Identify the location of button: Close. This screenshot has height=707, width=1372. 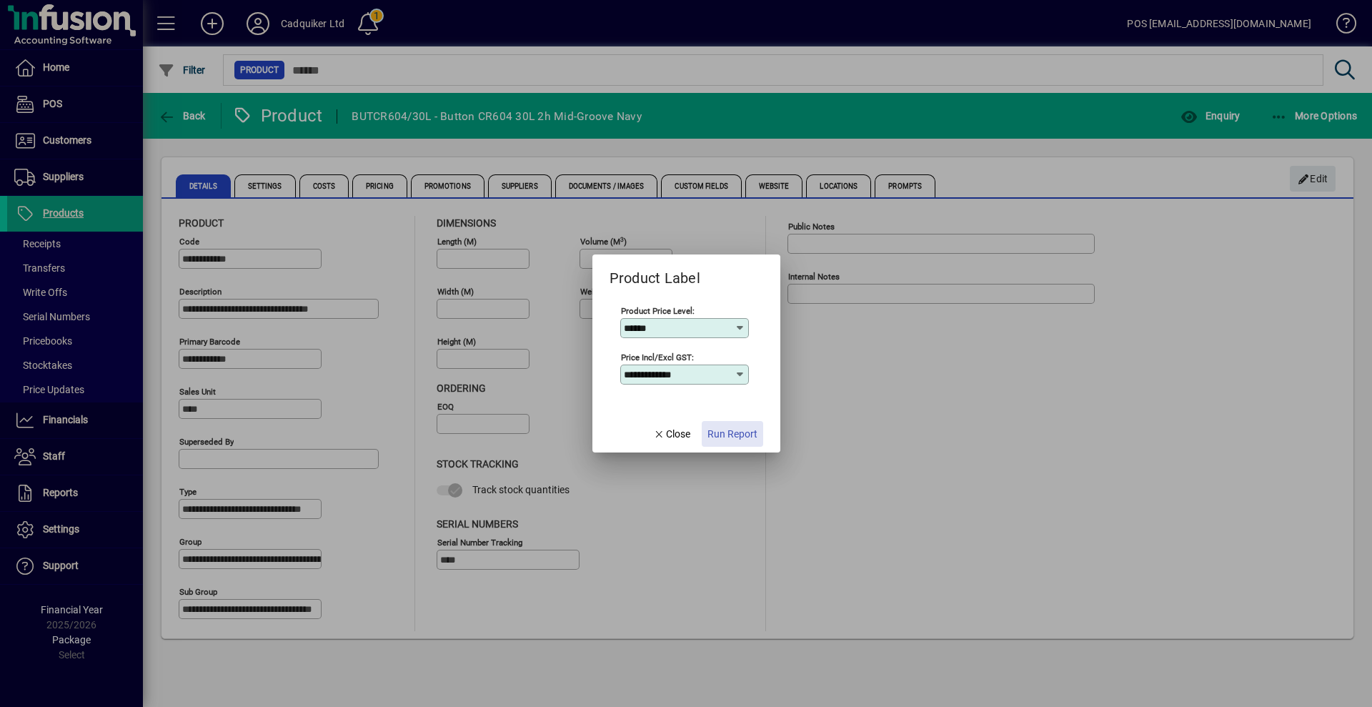
(672, 434).